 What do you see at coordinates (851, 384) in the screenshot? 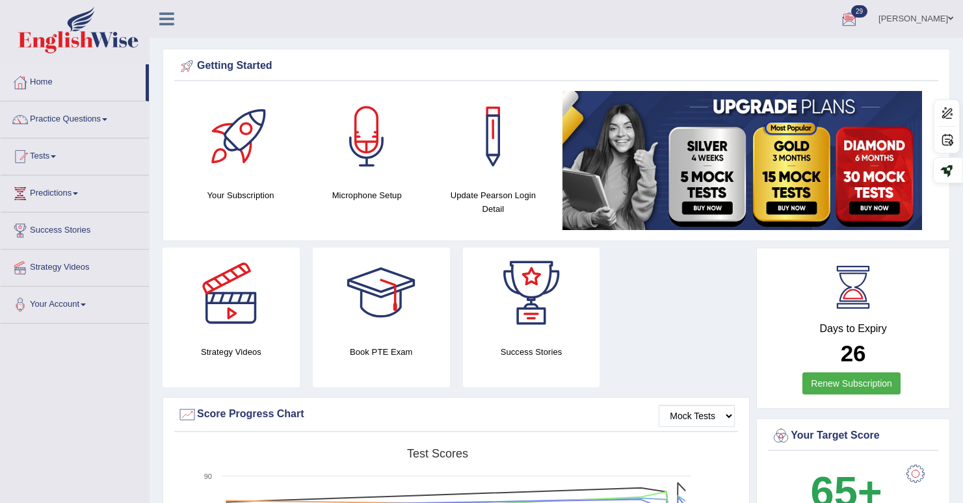
I see `a: Renew Subscription` at bounding box center [851, 384].